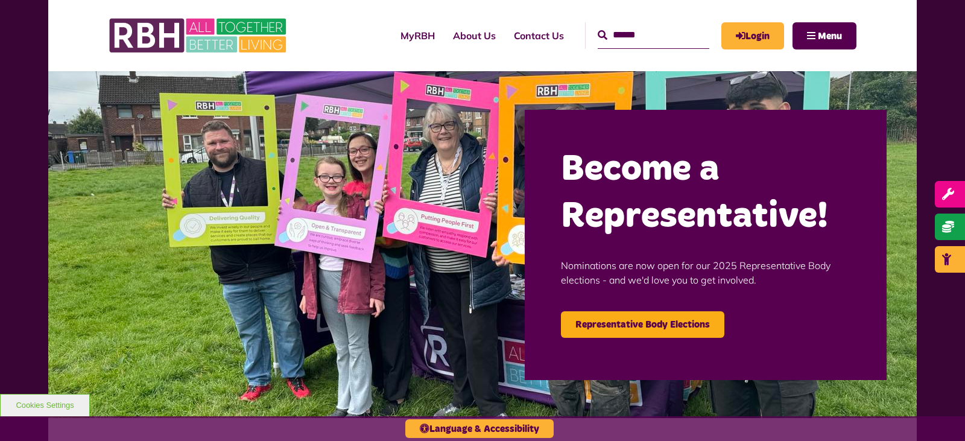 The width and height of the screenshot is (965, 441). Describe the element at coordinates (539, 36) in the screenshot. I see `a: Contact Us` at that location.